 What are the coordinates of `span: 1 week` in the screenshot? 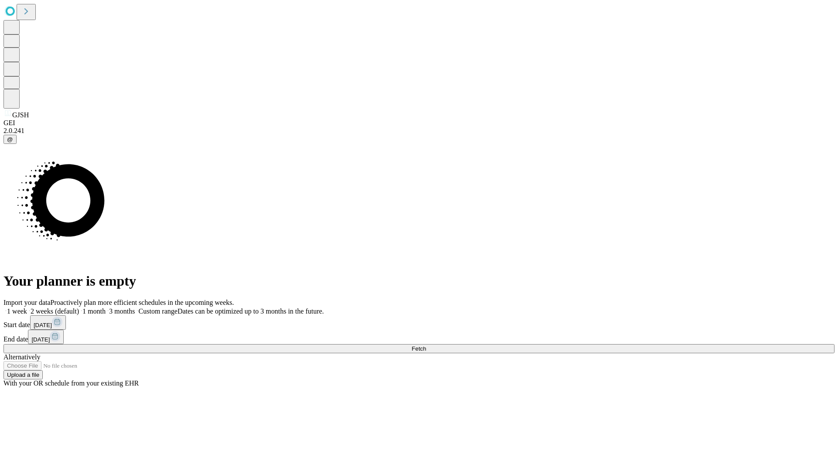 It's located at (17, 311).